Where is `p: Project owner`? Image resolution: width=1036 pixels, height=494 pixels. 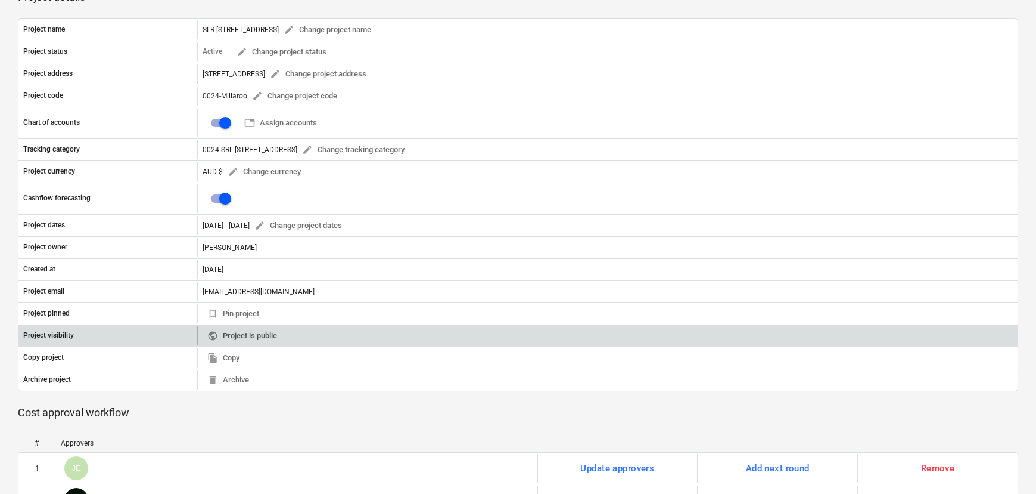
p: Project owner is located at coordinates (45, 247).